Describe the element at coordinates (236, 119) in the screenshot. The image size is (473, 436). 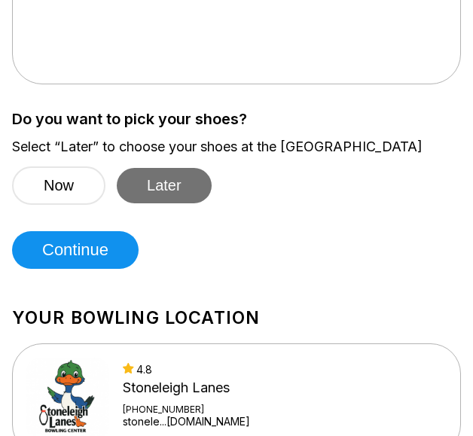
I see `label: Do you want to pick your shoes?` at that location.